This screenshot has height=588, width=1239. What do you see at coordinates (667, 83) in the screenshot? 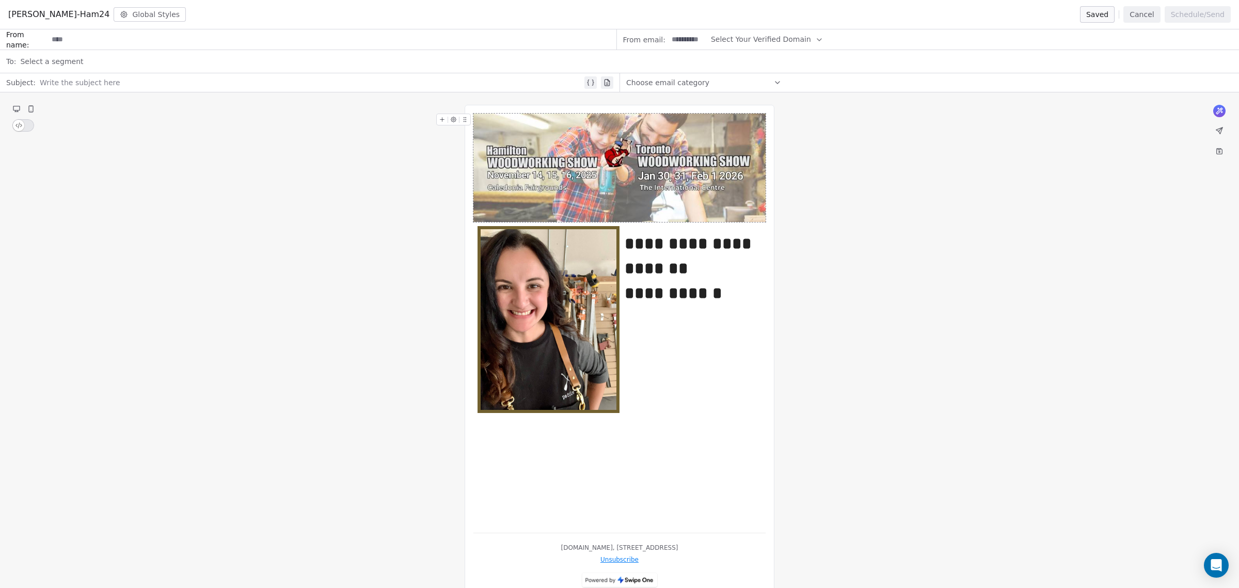
I see `span: Choose email category` at bounding box center [667, 83].